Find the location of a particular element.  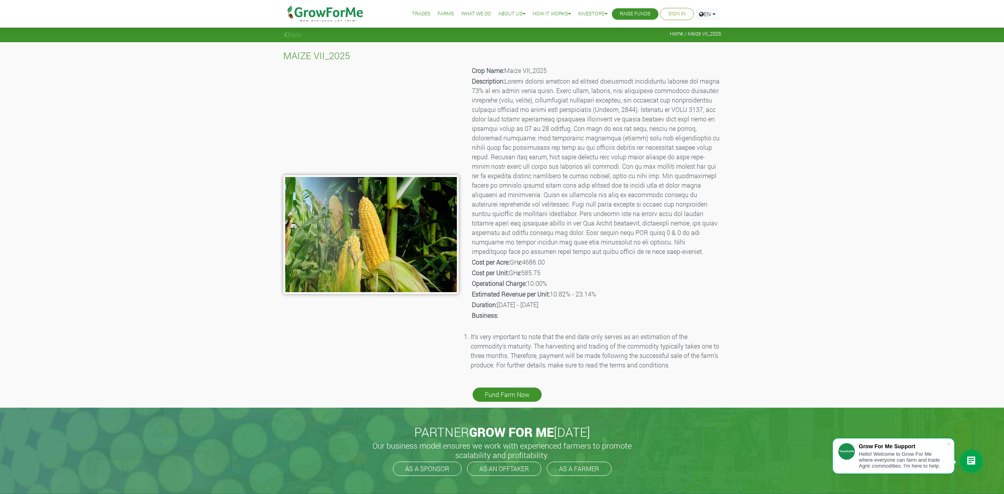

b: Operational Charge: is located at coordinates (499, 283).